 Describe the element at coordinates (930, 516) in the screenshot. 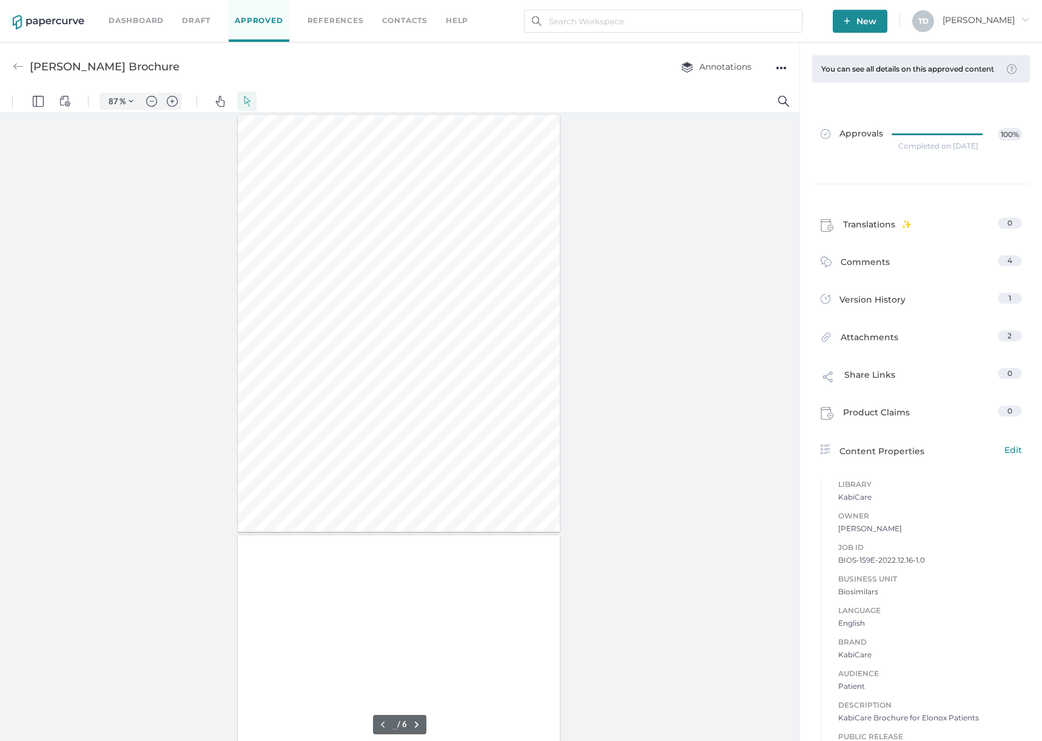

I see `span: Owner` at that location.